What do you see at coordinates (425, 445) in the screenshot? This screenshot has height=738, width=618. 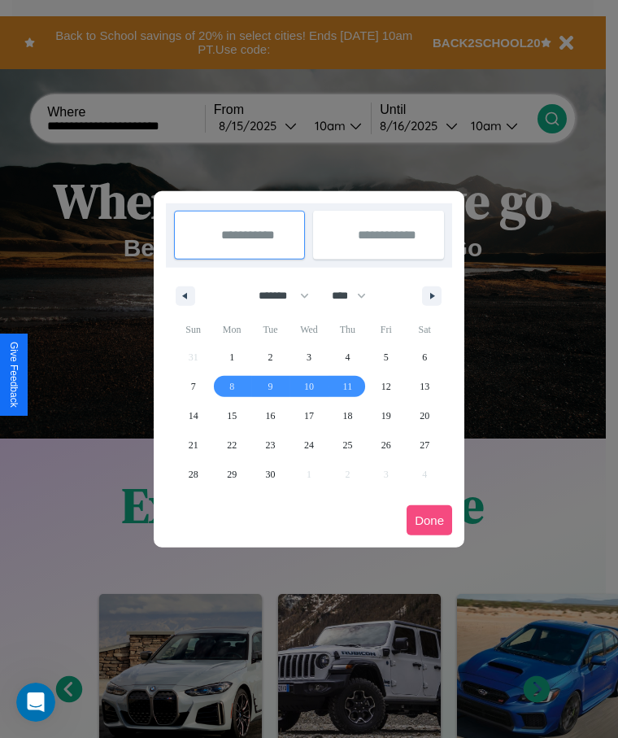 I see `button: 27` at bounding box center [425, 445].